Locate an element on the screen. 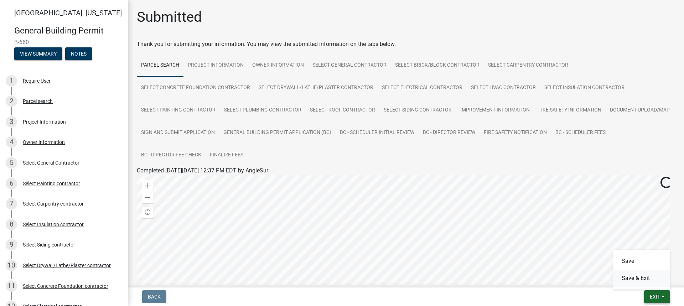  a: BC - Scheduler Initial Review is located at coordinates (377, 133).